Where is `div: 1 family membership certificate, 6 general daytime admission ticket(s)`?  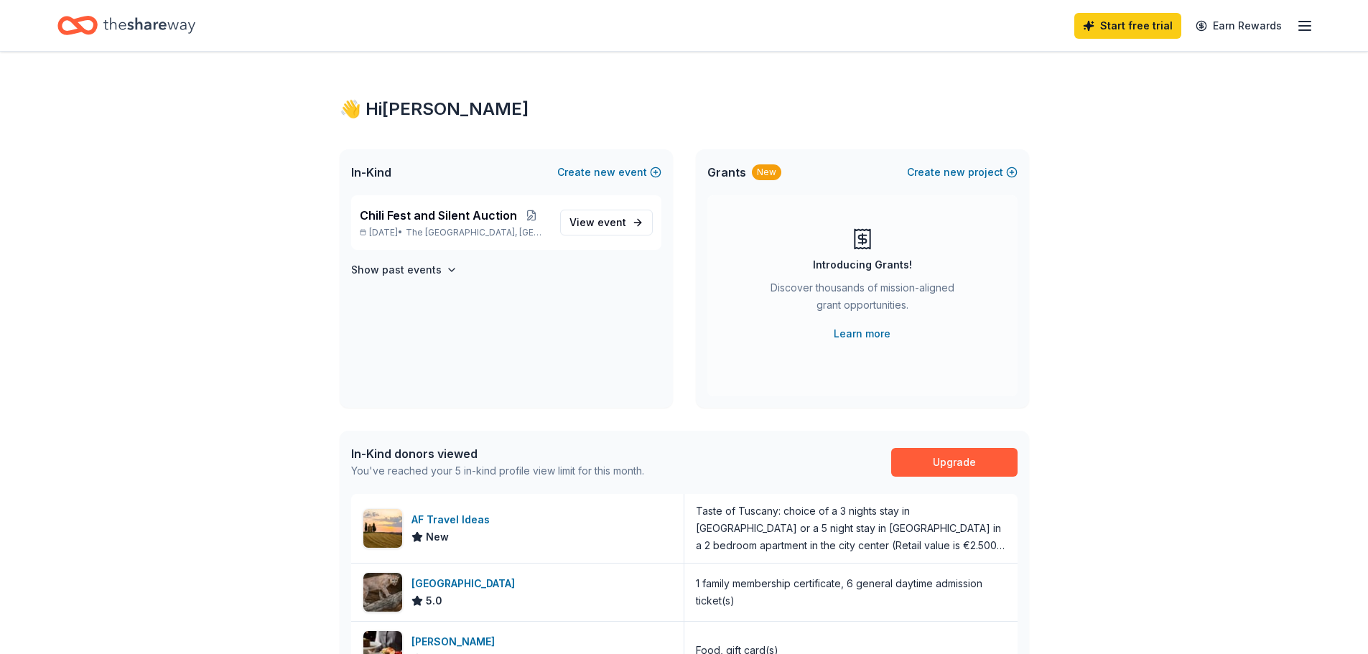
div: 1 family membership certificate, 6 general daytime admission ticket(s) is located at coordinates (851, 592).